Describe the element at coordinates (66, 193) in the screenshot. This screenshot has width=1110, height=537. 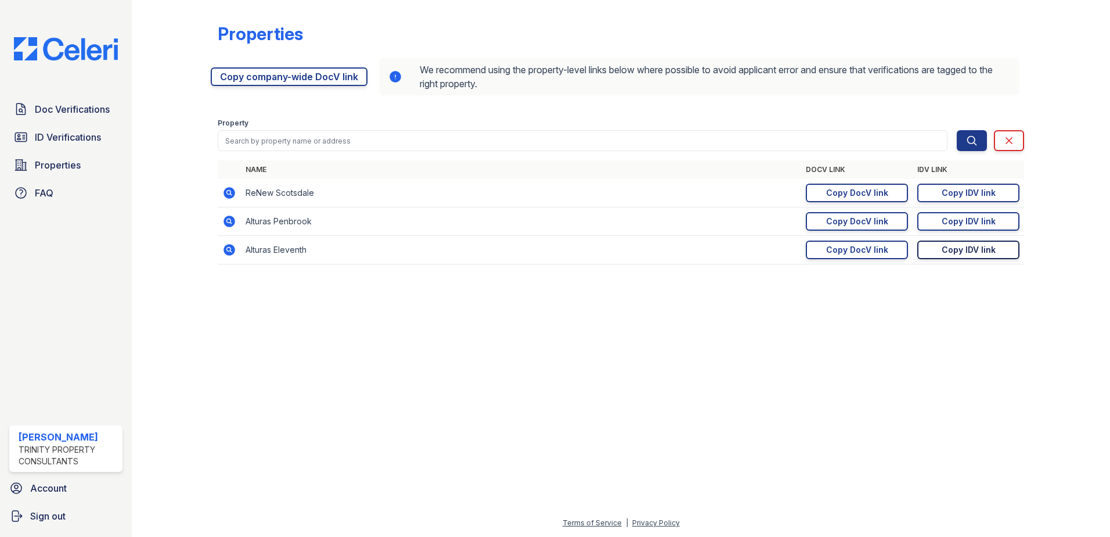
I see `a: FAQ` at that location.